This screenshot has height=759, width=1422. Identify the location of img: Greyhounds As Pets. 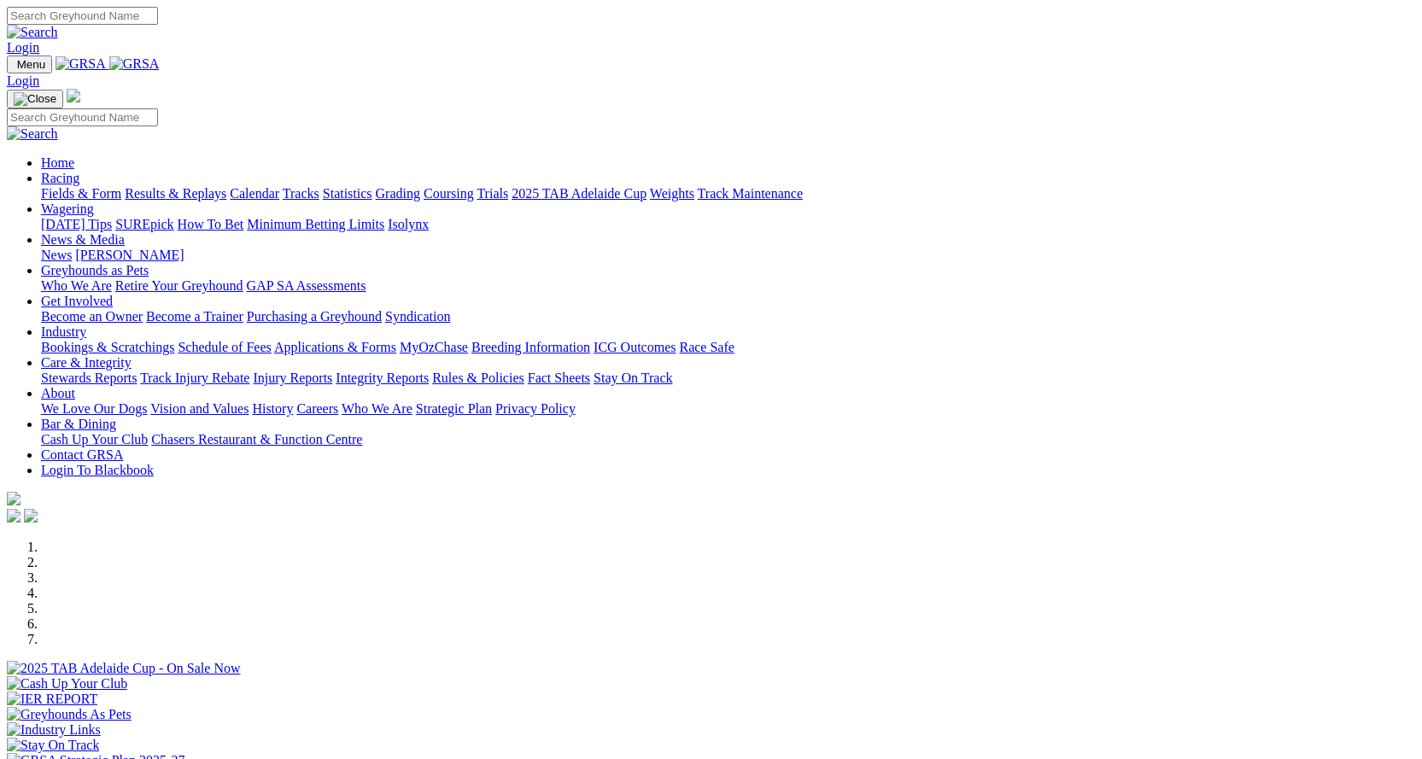
(69, 715).